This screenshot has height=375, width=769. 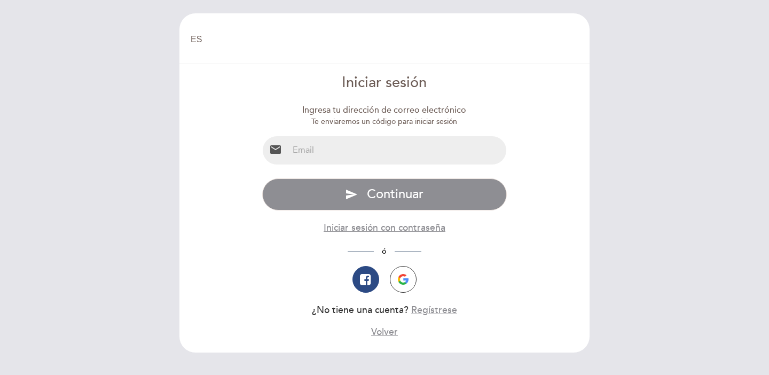 What do you see at coordinates (384, 194) in the screenshot?
I see `button: send Continuar` at bounding box center [384, 194].